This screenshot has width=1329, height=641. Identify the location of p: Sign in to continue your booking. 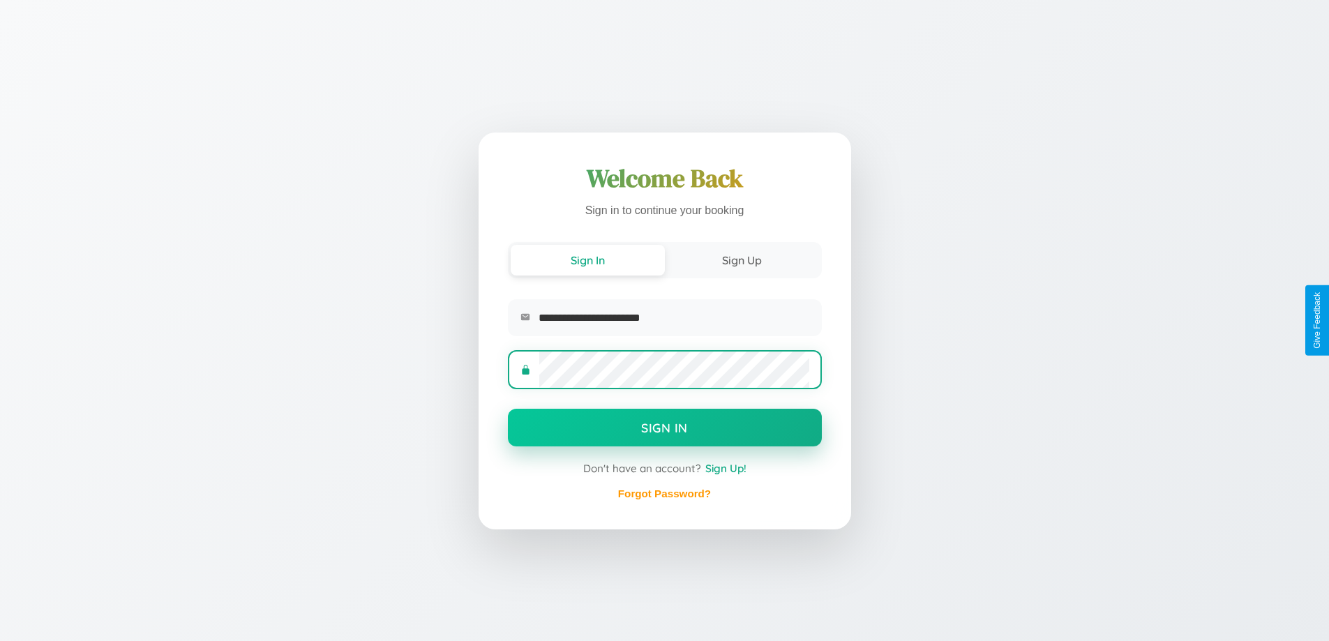
(665, 211).